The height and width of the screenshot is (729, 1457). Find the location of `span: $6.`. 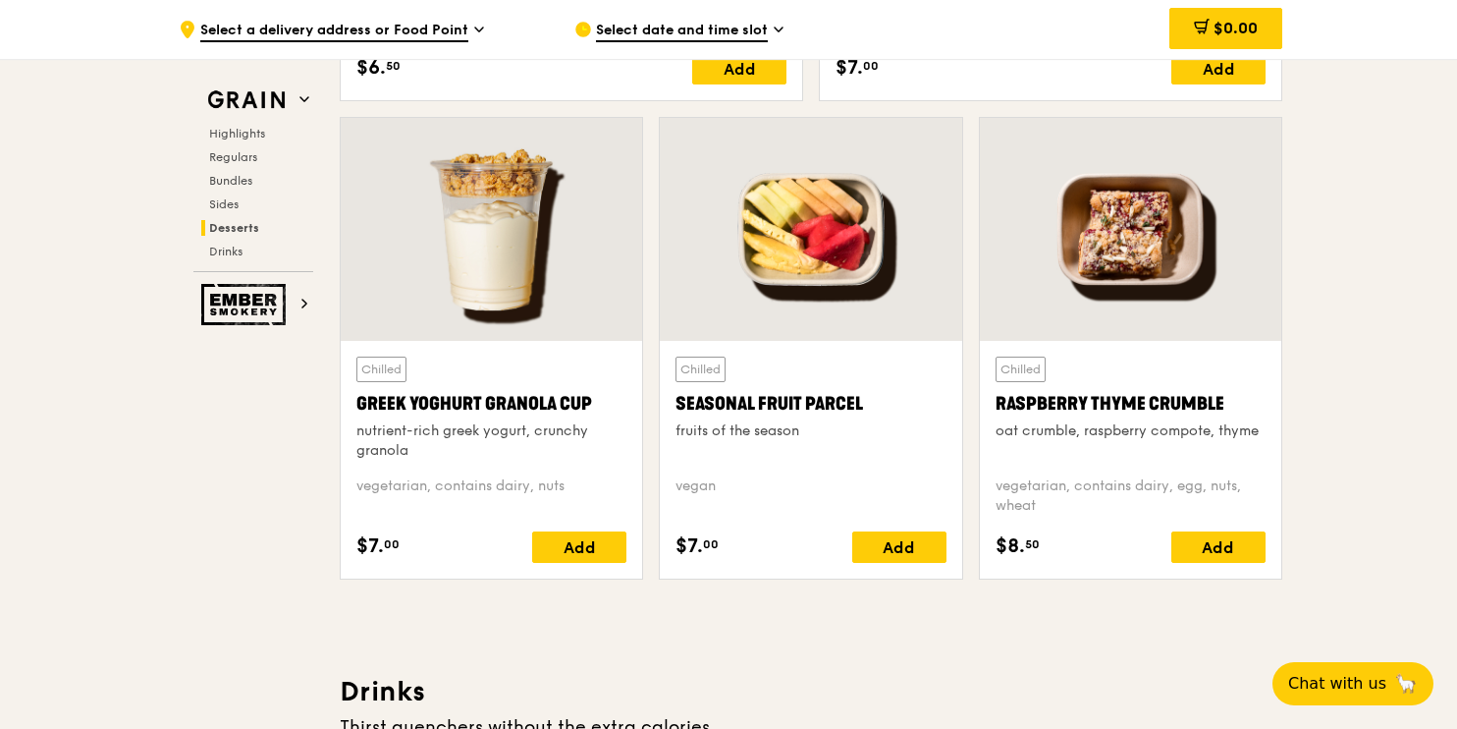

span: $6. is located at coordinates (371, 68).